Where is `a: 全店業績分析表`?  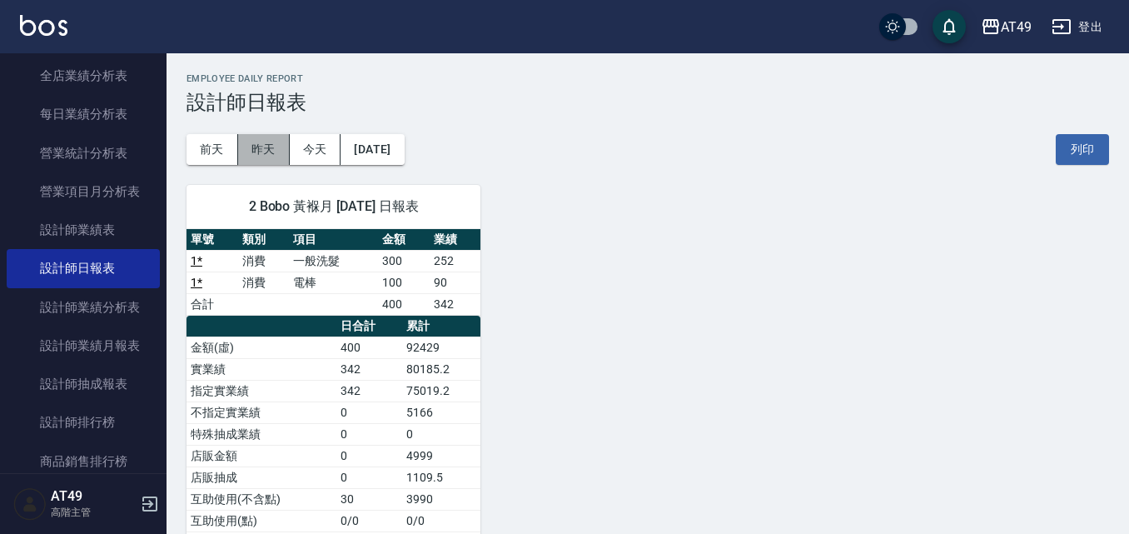
a: 全店業績分析表 is located at coordinates (83, 76).